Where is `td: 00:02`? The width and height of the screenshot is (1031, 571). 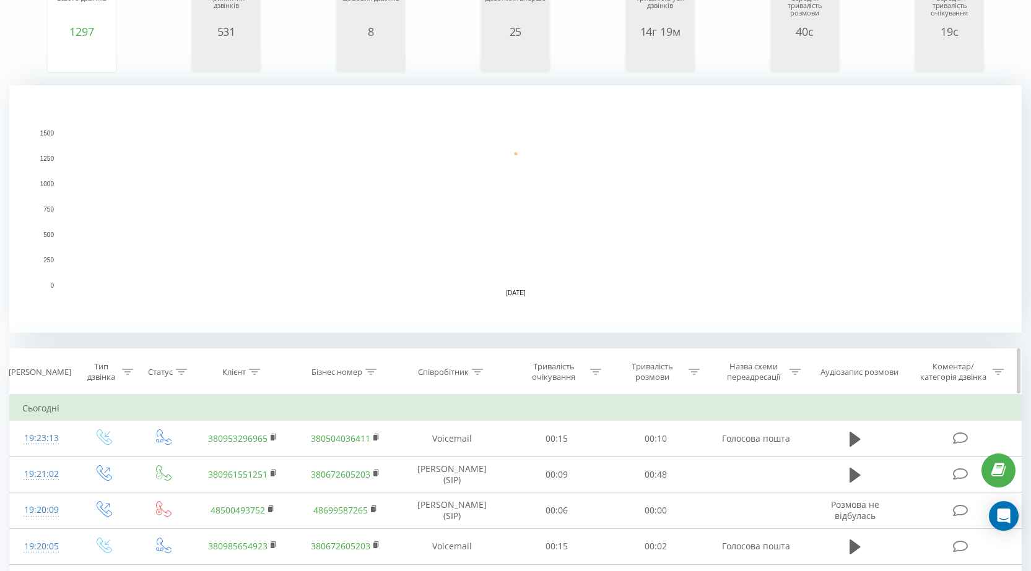 td: 00:02 is located at coordinates (656, 547).